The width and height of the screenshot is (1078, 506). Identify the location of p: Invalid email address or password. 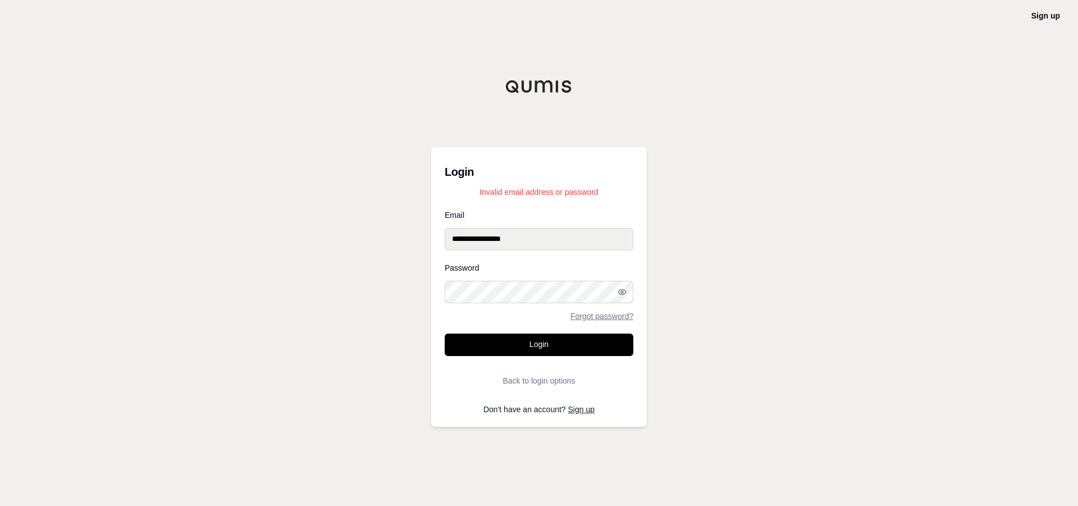
(539, 192).